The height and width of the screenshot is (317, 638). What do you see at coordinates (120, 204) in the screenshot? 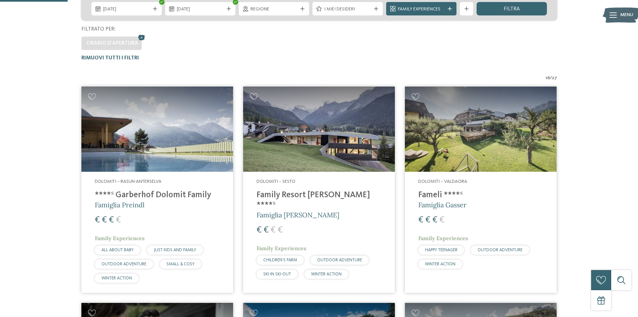
I see `span: Famiglia Preindl` at bounding box center [120, 204].